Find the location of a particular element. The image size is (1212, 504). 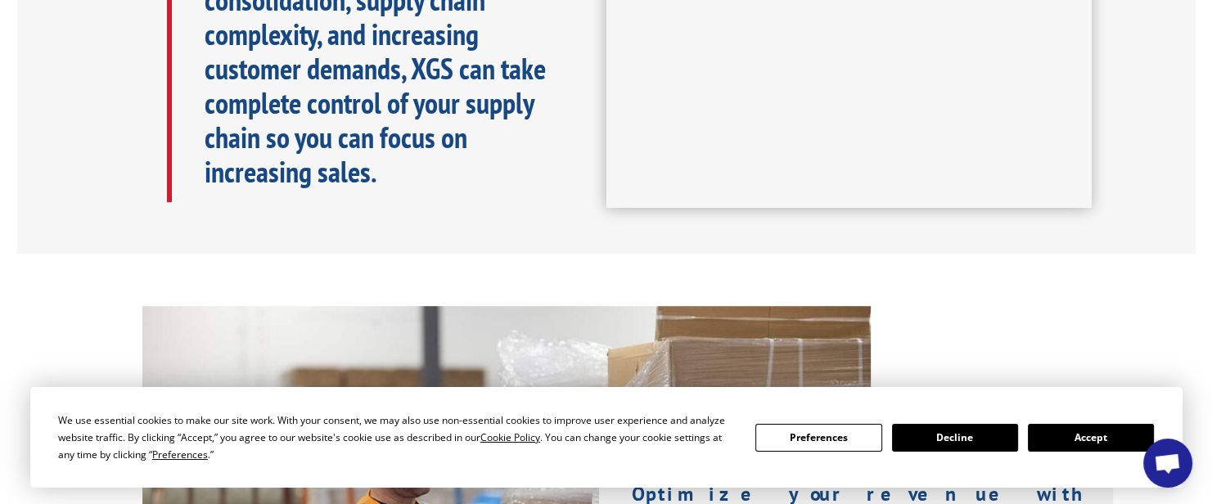

div: Cookie Consent Prompt is located at coordinates (606, 437).